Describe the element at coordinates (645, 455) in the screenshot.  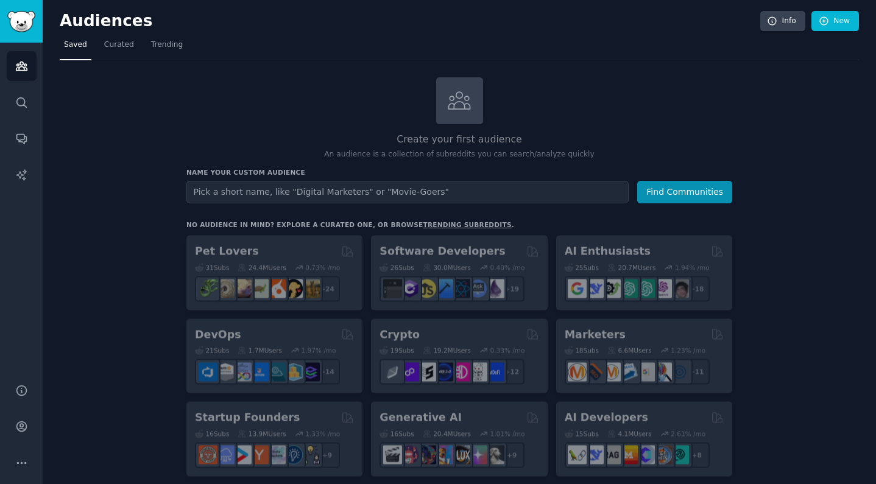
I see `img: OpenSourceAI` at that location.